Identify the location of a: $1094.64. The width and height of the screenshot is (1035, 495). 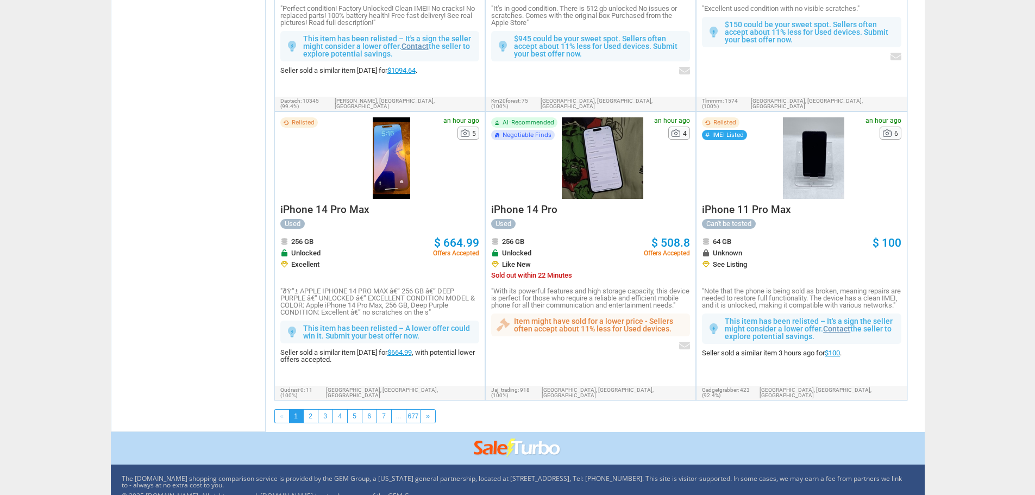
(401, 70).